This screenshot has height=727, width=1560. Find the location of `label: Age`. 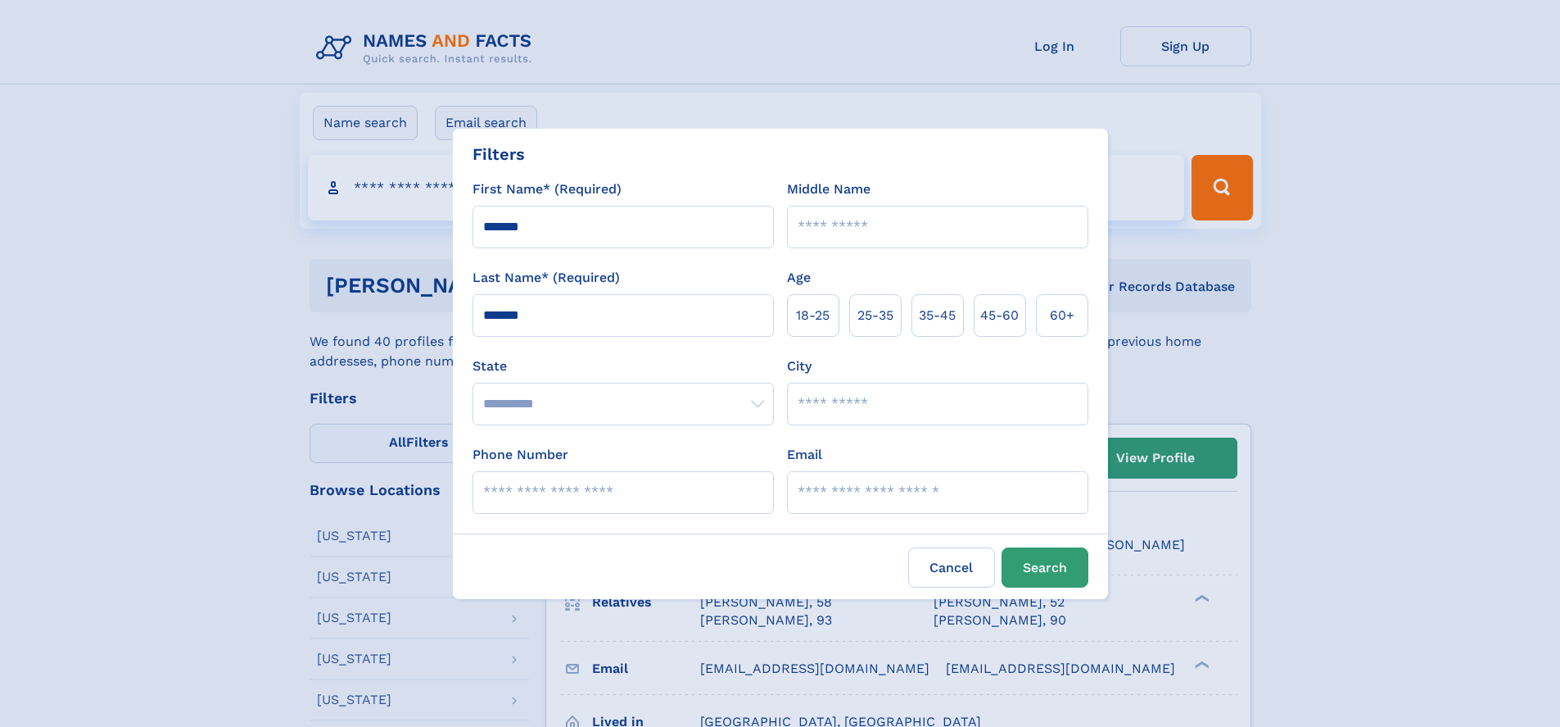

label: Age is located at coordinates (799, 278).